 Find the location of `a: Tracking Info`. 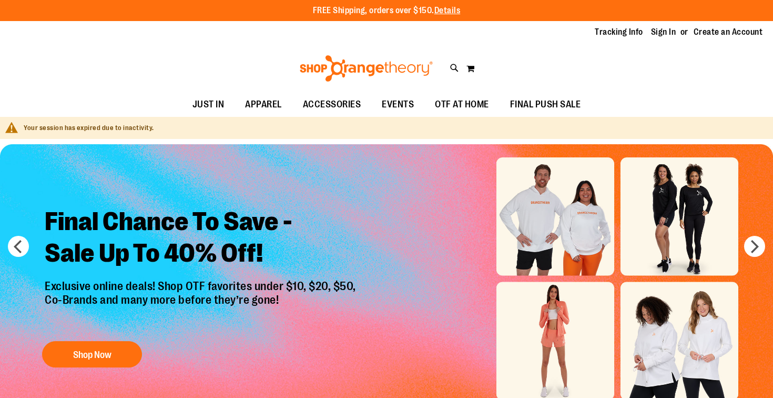

a: Tracking Info is located at coordinates (619, 32).